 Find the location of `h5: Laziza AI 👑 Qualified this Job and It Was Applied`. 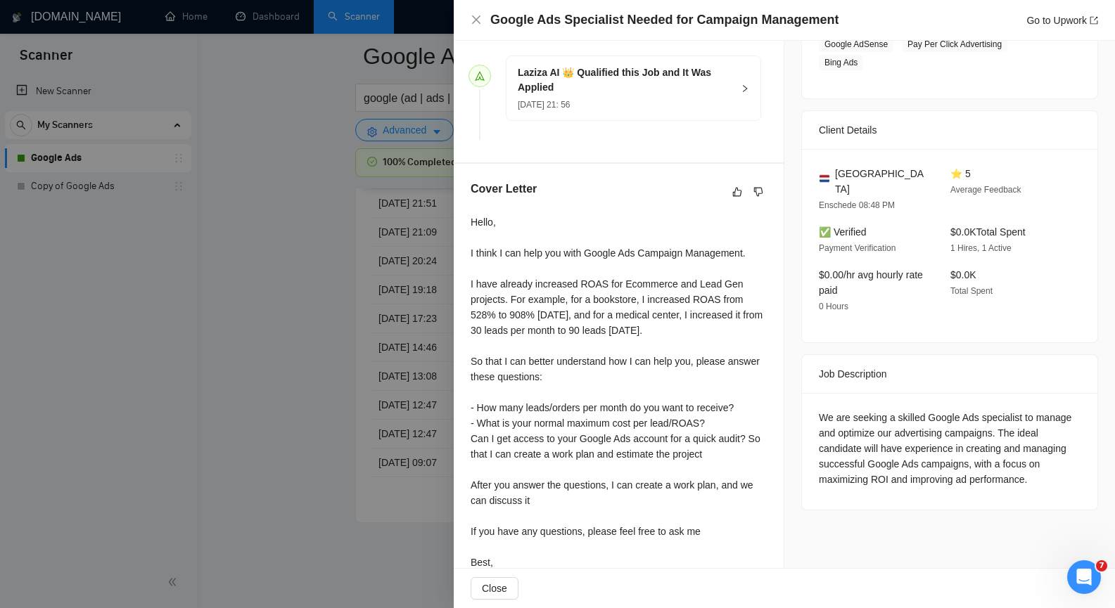

h5: Laziza AI 👑 Qualified this Job and It Was Applied is located at coordinates (625, 80).